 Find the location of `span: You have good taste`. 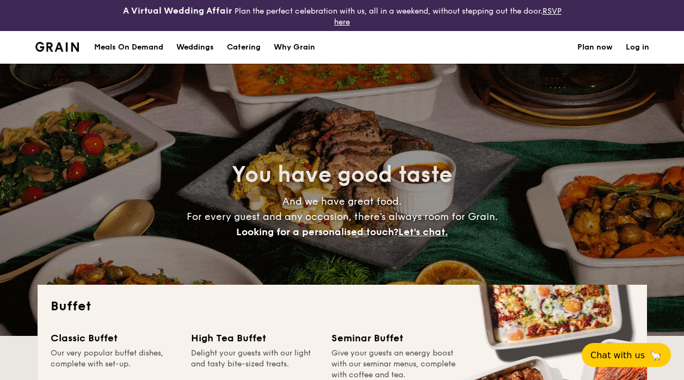

span: You have good taste is located at coordinates (342, 175).